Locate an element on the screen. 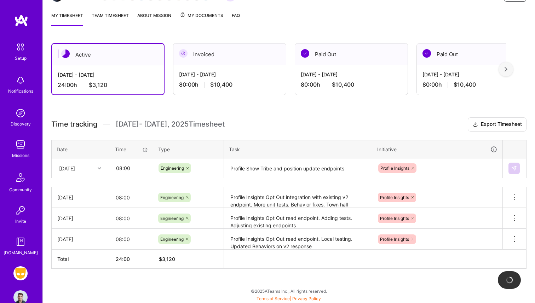 Image resolution: width=535 pixels, height=303 pixels. th: Task is located at coordinates (298, 149).